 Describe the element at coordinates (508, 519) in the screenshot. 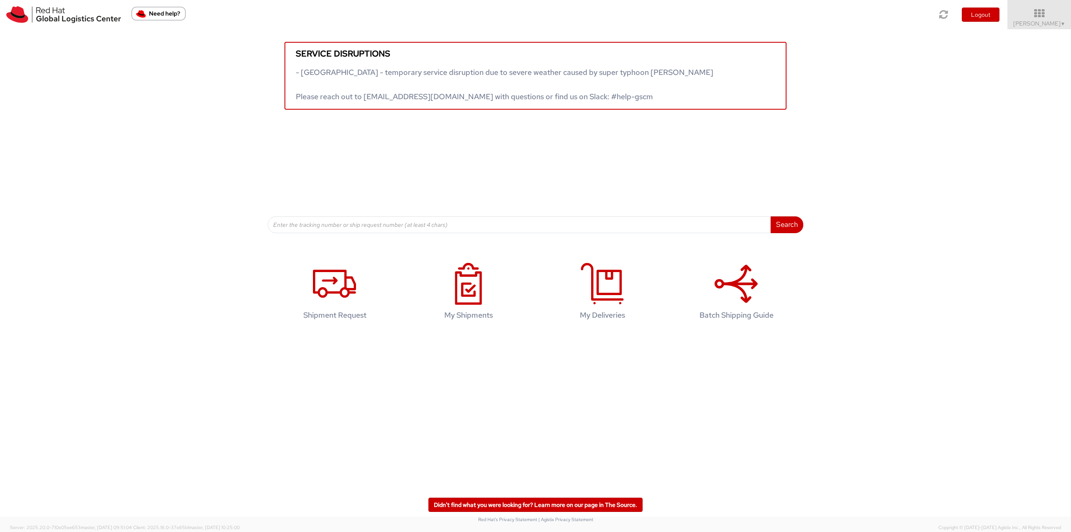

I see `a: Red Hat's Privacy Statement` at that location.